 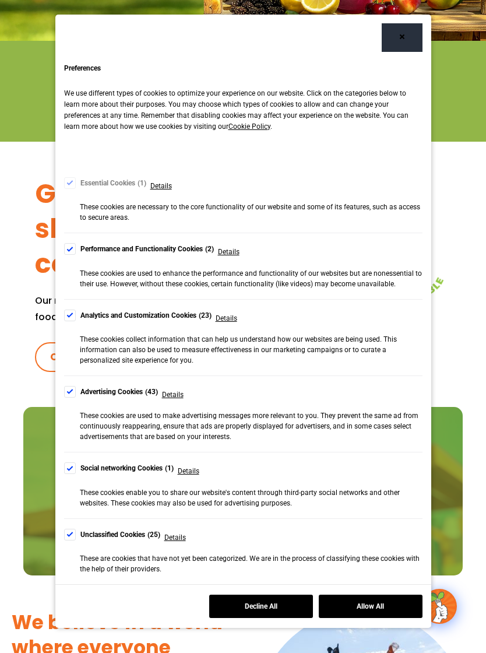 I want to click on div: 25, so click(x=154, y=535).